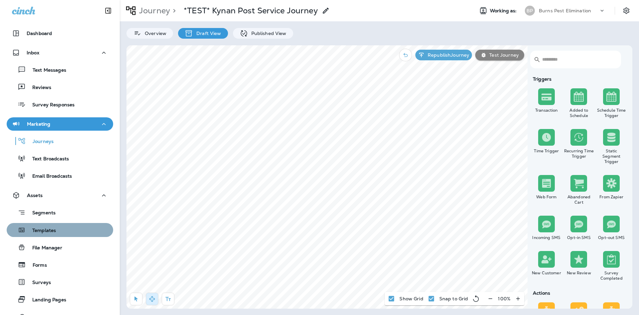 This screenshot has height=315, width=639. Describe the element at coordinates (60, 247) in the screenshot. I see `button: File Manager` at that location.